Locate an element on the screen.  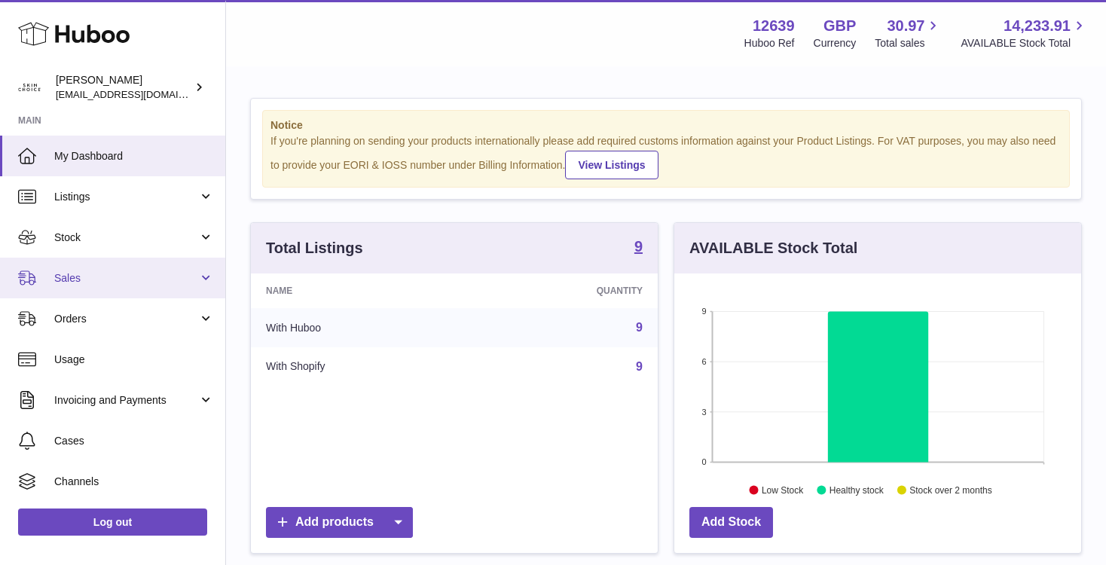
th: Name is located at coordinates (360, 291).